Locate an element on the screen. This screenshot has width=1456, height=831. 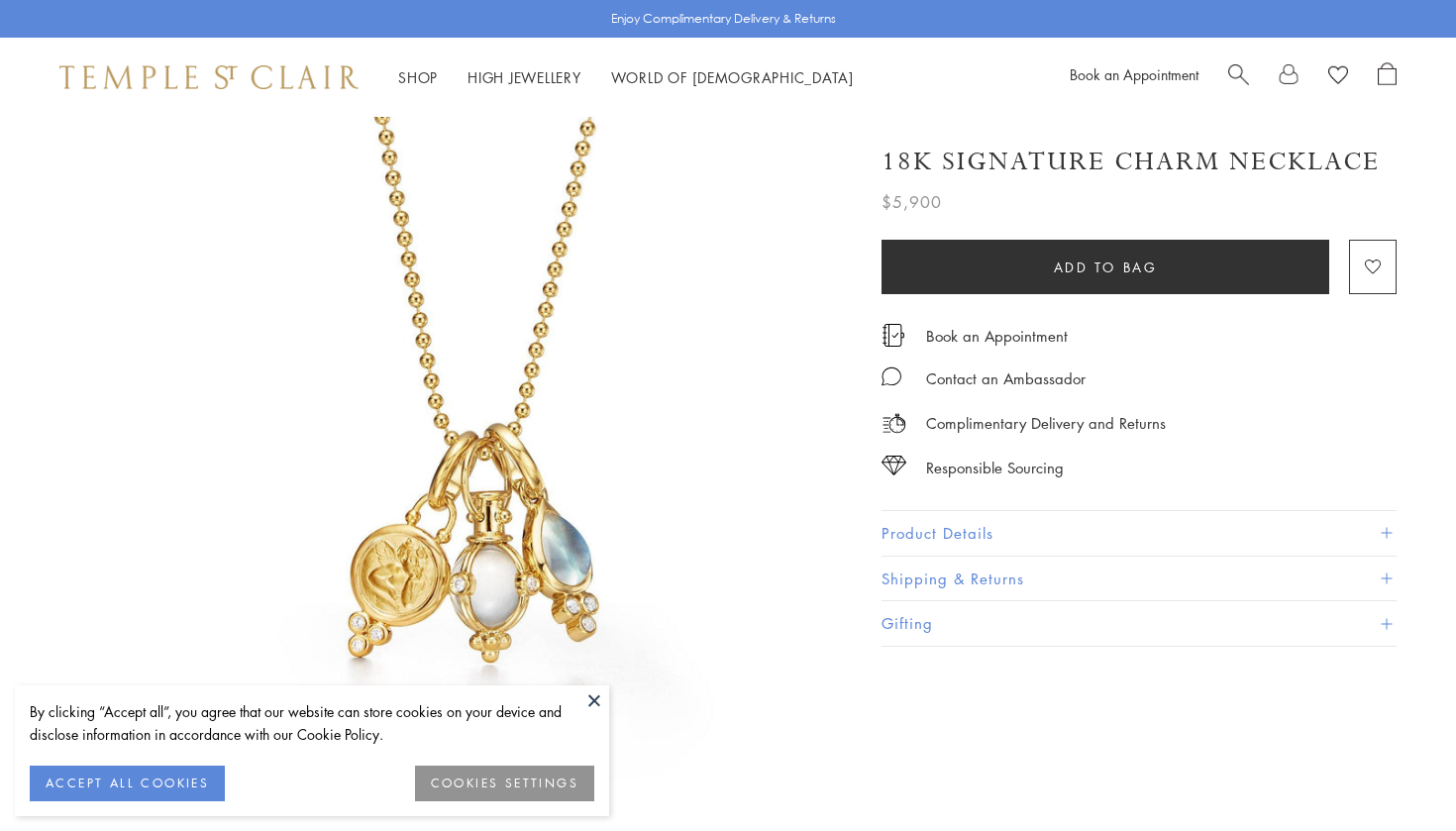
span: $5,900 is located at coordinates (911, 202).